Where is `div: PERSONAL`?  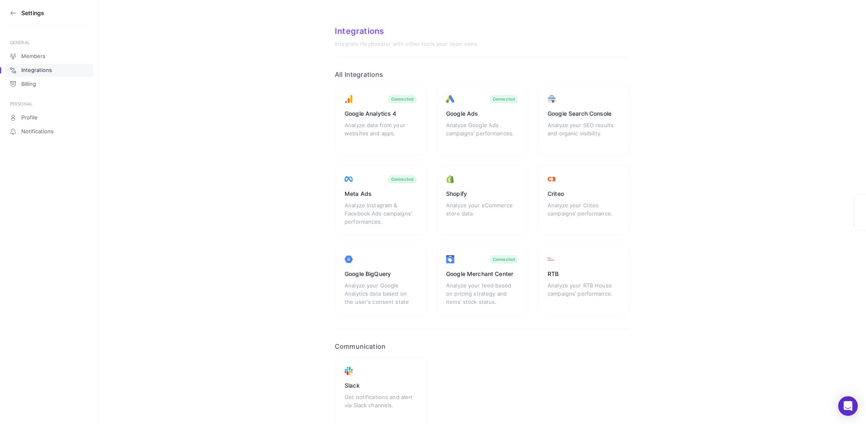
div: PERSONAL is located at coordinates (49, 104).